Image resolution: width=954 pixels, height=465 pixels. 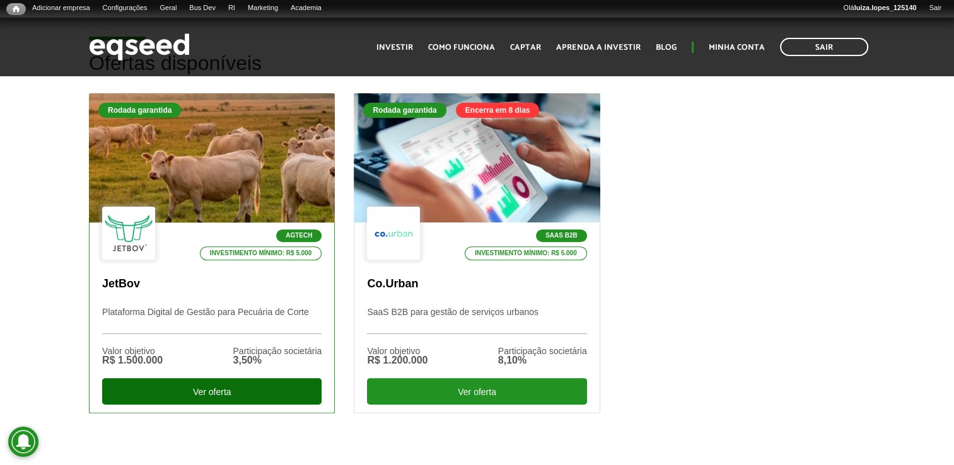 I want to click on a: Configurações, so click(x=125, y=8).